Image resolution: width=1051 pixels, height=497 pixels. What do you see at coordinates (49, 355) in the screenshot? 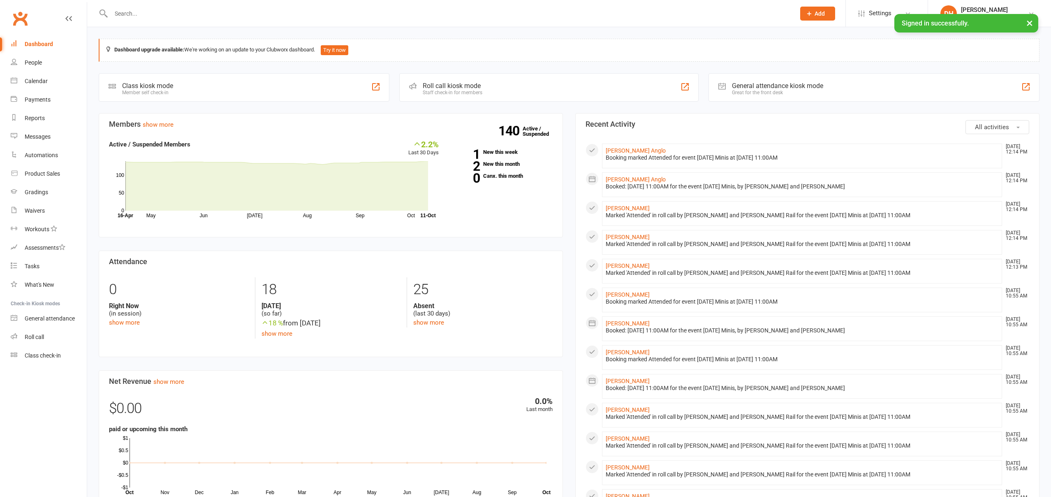
I see `a: Class kiosk mode` at bounding box center [49, 355].